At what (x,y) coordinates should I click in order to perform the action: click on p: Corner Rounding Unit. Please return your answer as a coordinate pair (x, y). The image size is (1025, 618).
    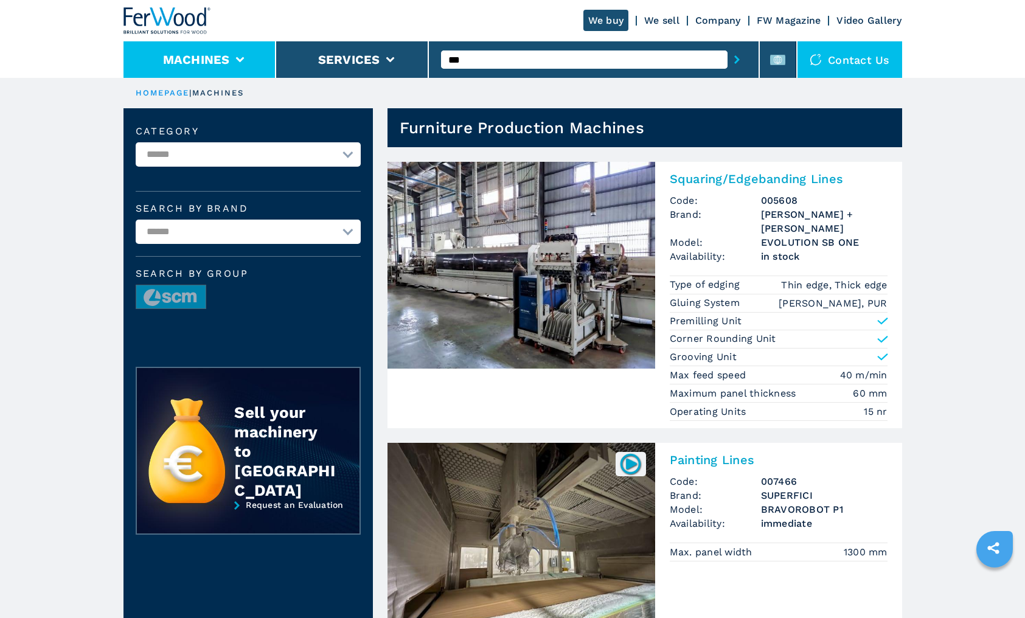
    Looking at the image, I should click on (723, 339).